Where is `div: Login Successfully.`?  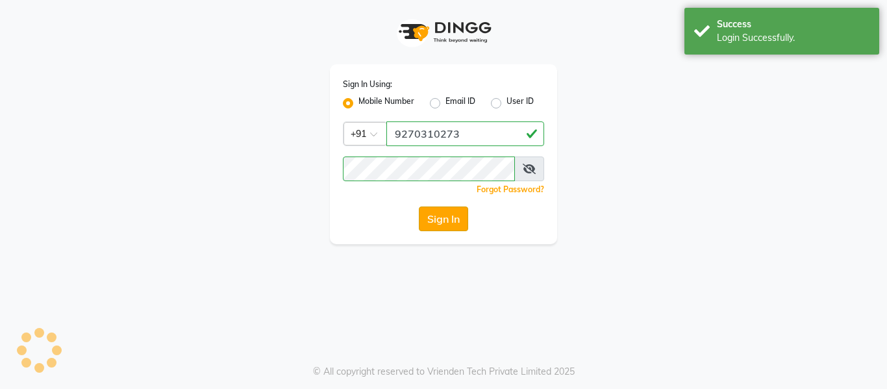 div: Login Successfully. is located at coordinates (793, 38).